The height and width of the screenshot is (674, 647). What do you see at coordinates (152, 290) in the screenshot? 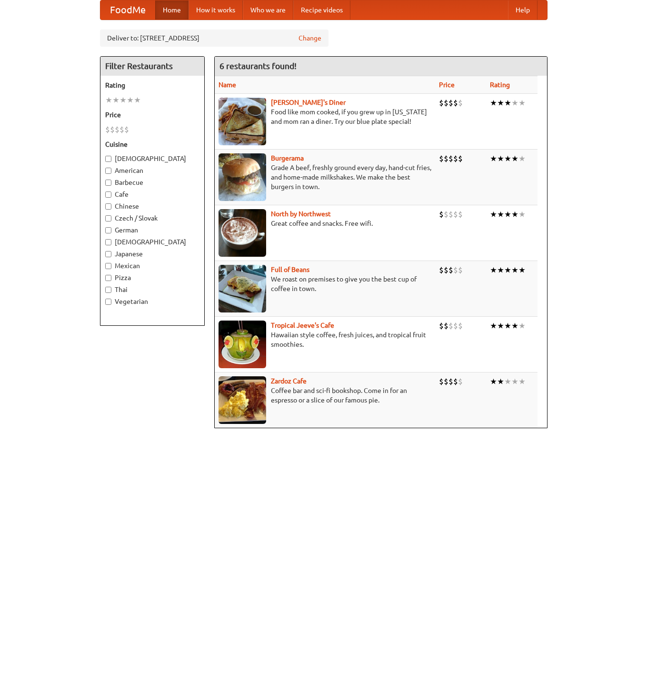
I see `label: Thai` at bounding box center [152, 290].